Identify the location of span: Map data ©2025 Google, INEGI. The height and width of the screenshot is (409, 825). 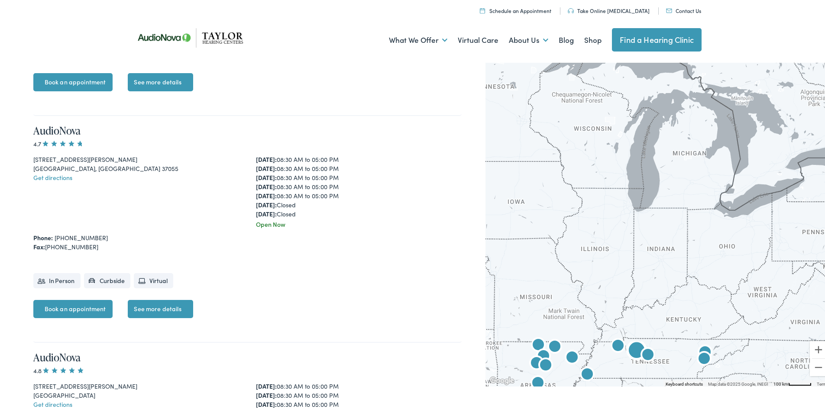
(738, 382).